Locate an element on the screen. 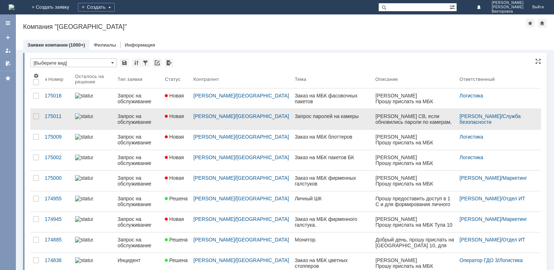  a: Создать заявку is located at coordinates (8, 38).